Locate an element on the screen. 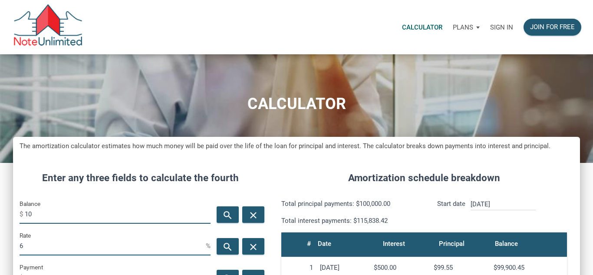 The height and width of the screenshot is (275, 593). p: Calculator is located at coordinates (422, 27).